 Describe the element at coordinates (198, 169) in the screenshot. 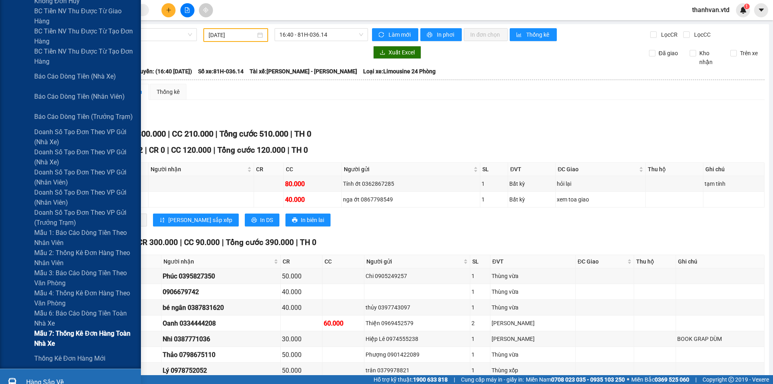

I see `span: Người nhận` at that location.